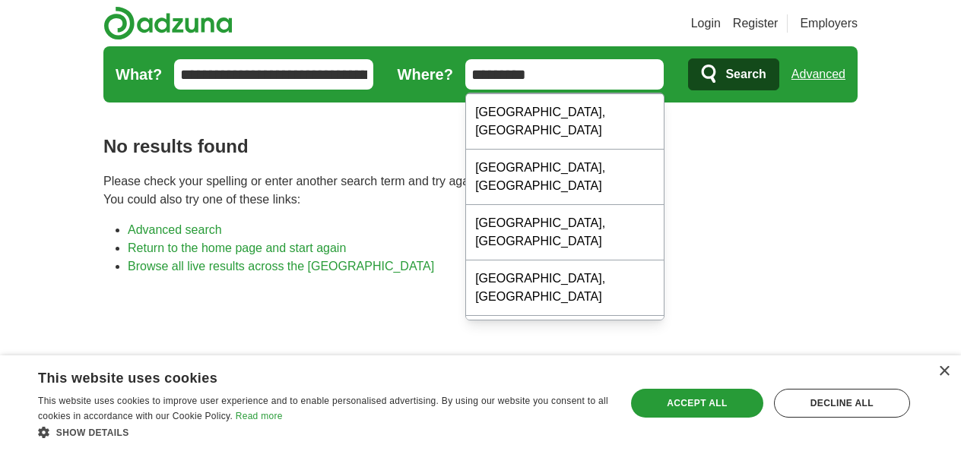 The height and width of the screenshot is (451, 961). Describe the element at coordinates (168, 23) in the screenshot. I see `img: Adzuna logo` at that location.